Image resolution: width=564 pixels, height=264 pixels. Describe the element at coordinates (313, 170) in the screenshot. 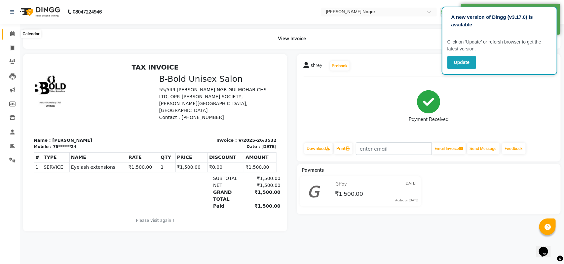

I see `span: Payments` at that location.